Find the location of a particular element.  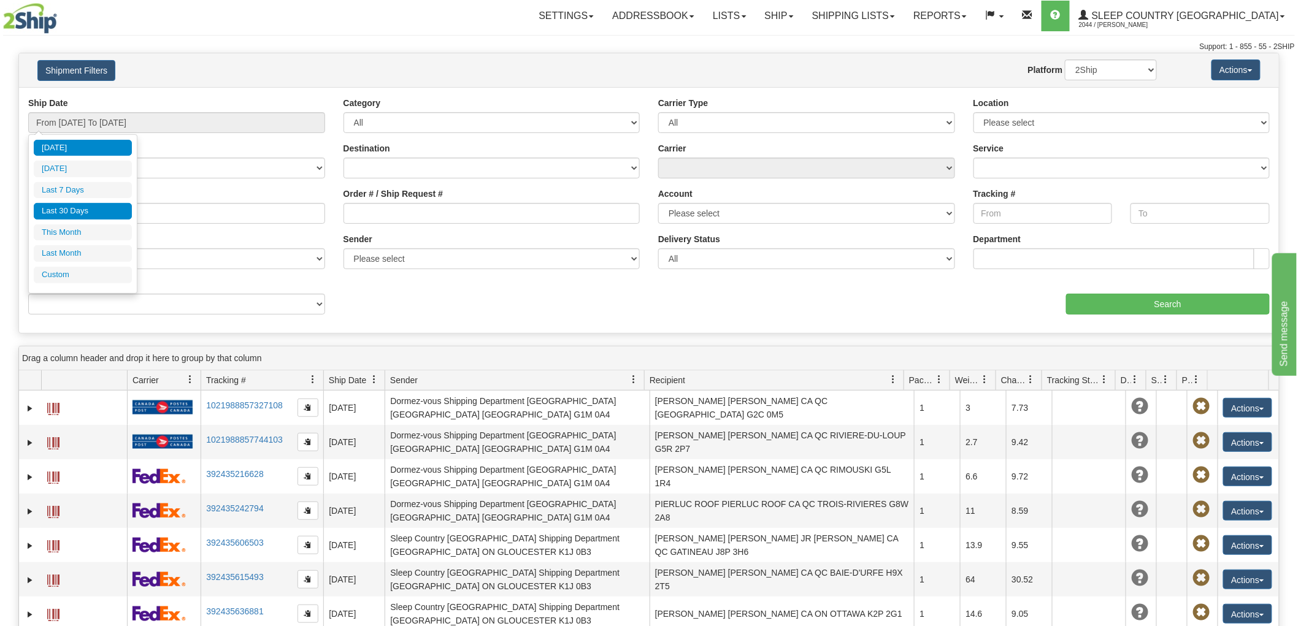

li: Last Month is located at coordinates (83, 253).